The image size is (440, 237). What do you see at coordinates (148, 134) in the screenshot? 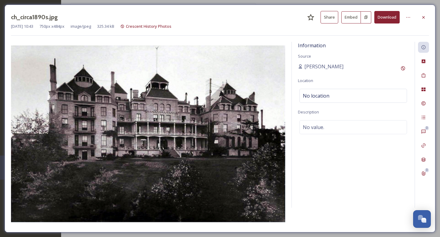
I see `img: ch_circa1890s.jpg` at bounding box center [148, 134].